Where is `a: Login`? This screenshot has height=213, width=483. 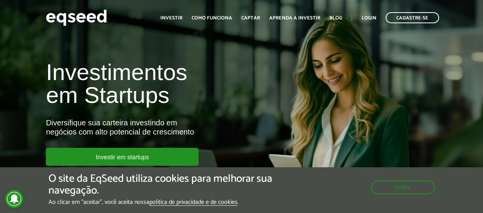
a: Login is located at coordinates (369, 18).